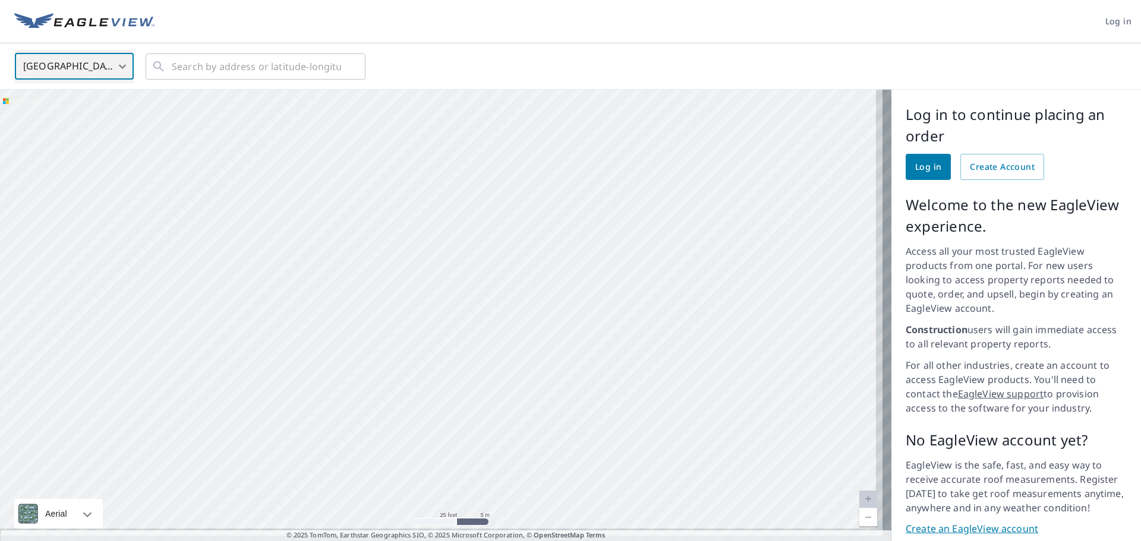  I want to click on a: Terms, so click(596, 535).